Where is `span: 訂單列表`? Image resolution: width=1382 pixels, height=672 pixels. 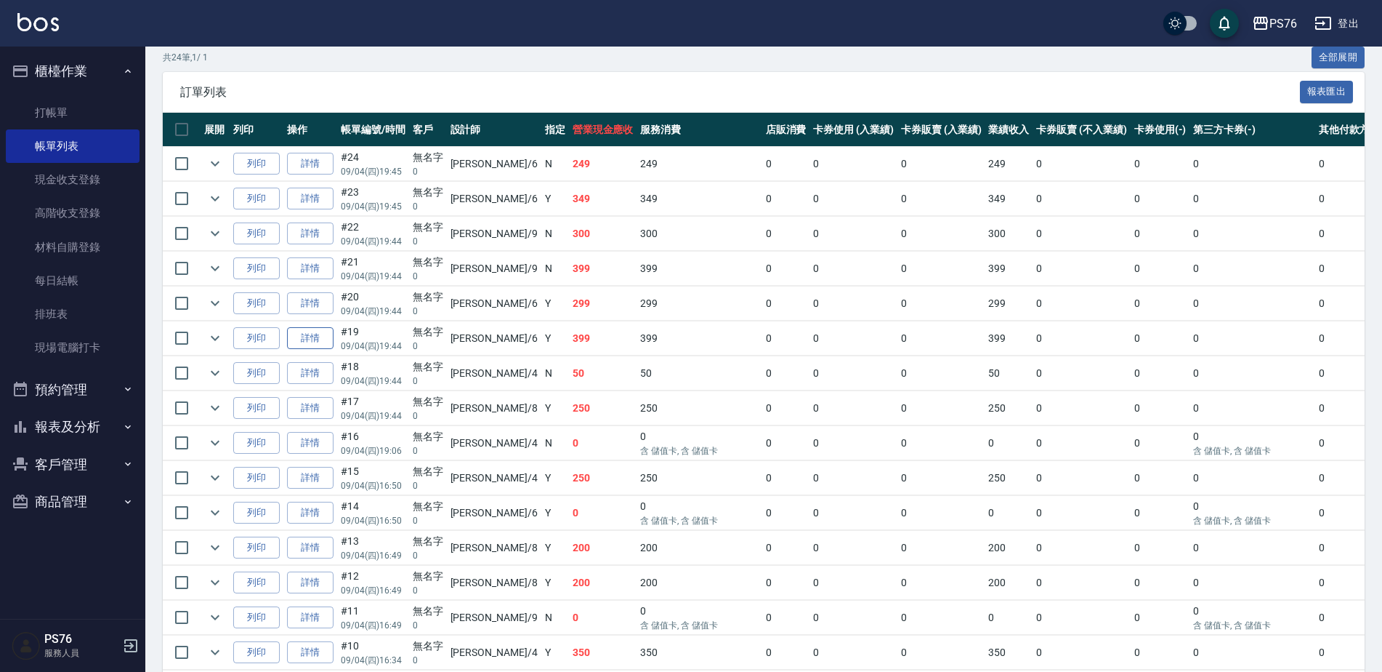 span: 訂單列表 is located at coordinates (740, 92).